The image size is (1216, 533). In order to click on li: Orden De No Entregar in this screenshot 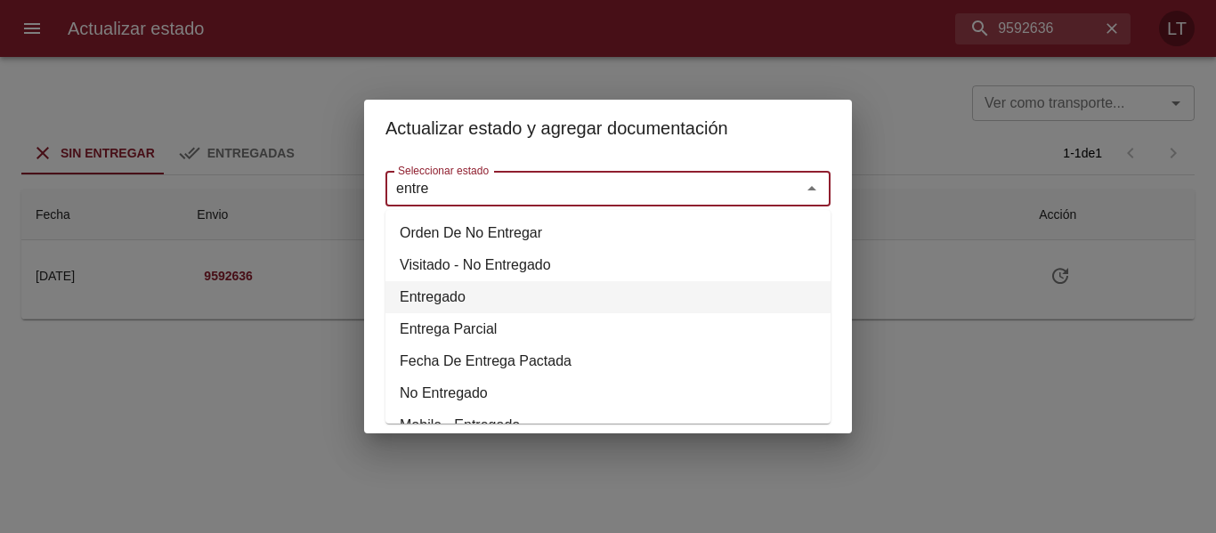, I will do `click(608, 233)`.